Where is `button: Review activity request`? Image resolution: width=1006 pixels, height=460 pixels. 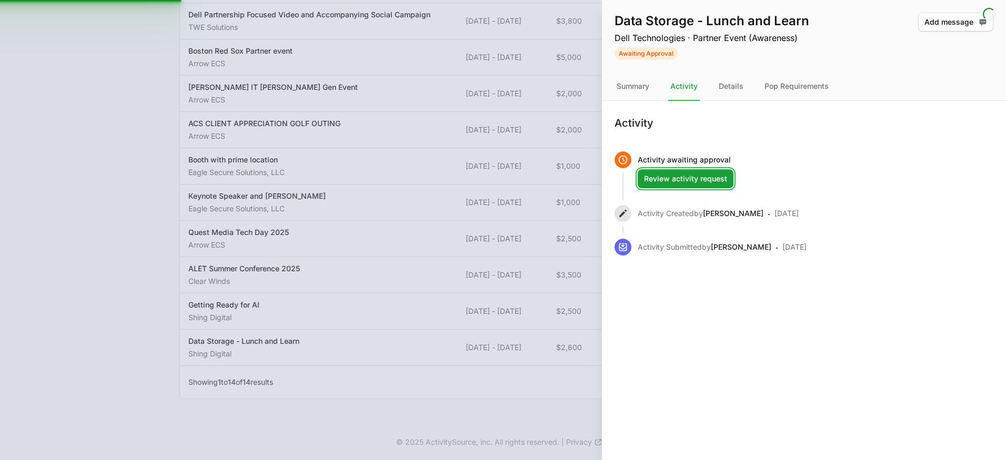
button: Review activity request is located at coordinates (686, 179).